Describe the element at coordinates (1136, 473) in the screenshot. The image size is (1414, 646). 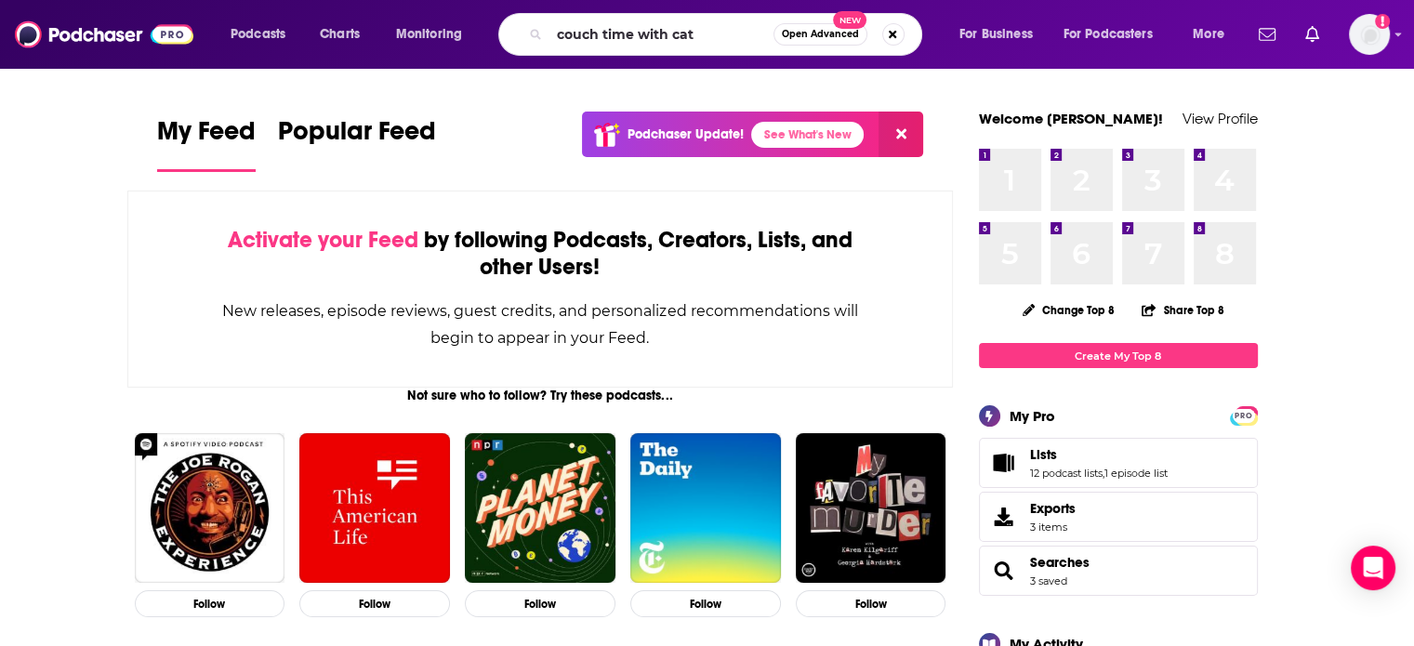
I see `a: 1 episode list` at that location.